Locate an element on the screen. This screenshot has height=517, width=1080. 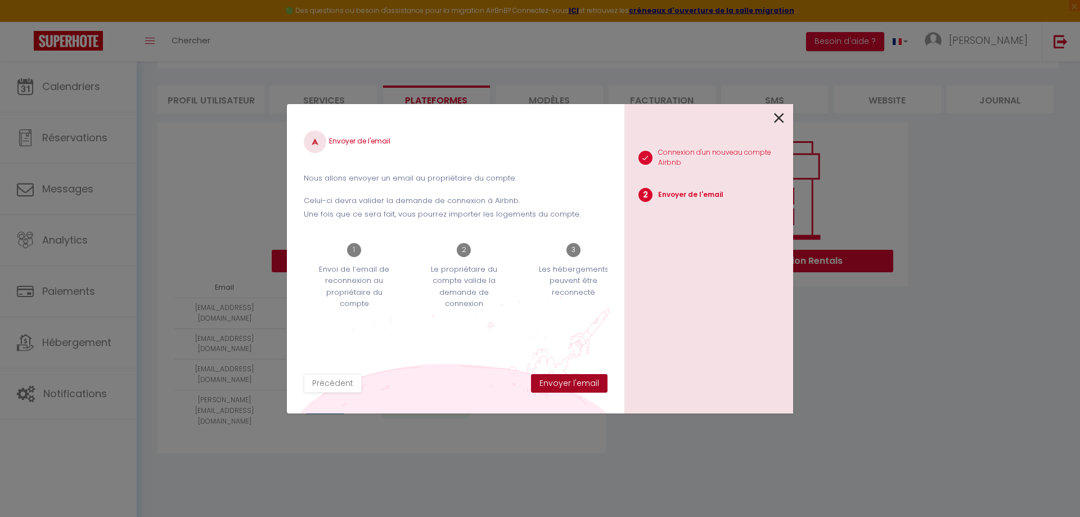
p: Envoi de l’email de reconnexion au propriétaire du compte is located at coordinates (354, 287).